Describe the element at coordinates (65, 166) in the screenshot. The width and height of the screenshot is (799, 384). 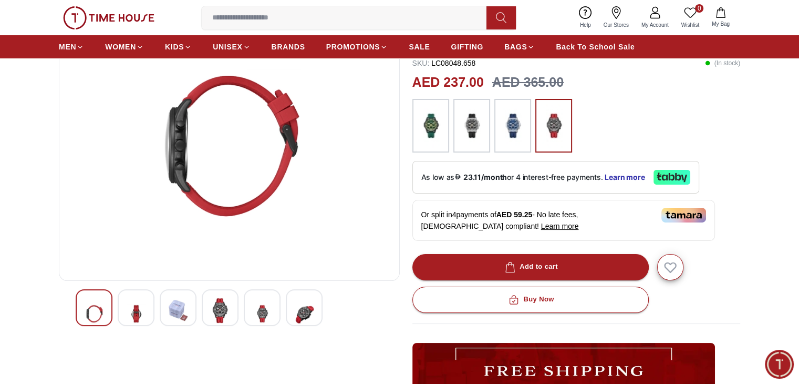
I see `em: Blush` at that location.